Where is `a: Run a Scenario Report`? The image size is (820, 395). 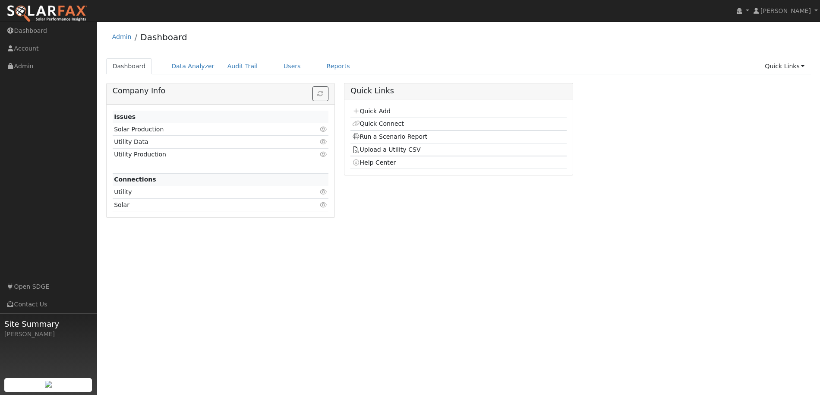 a: Run a Scenario Report is located at coordinates (390, 136).